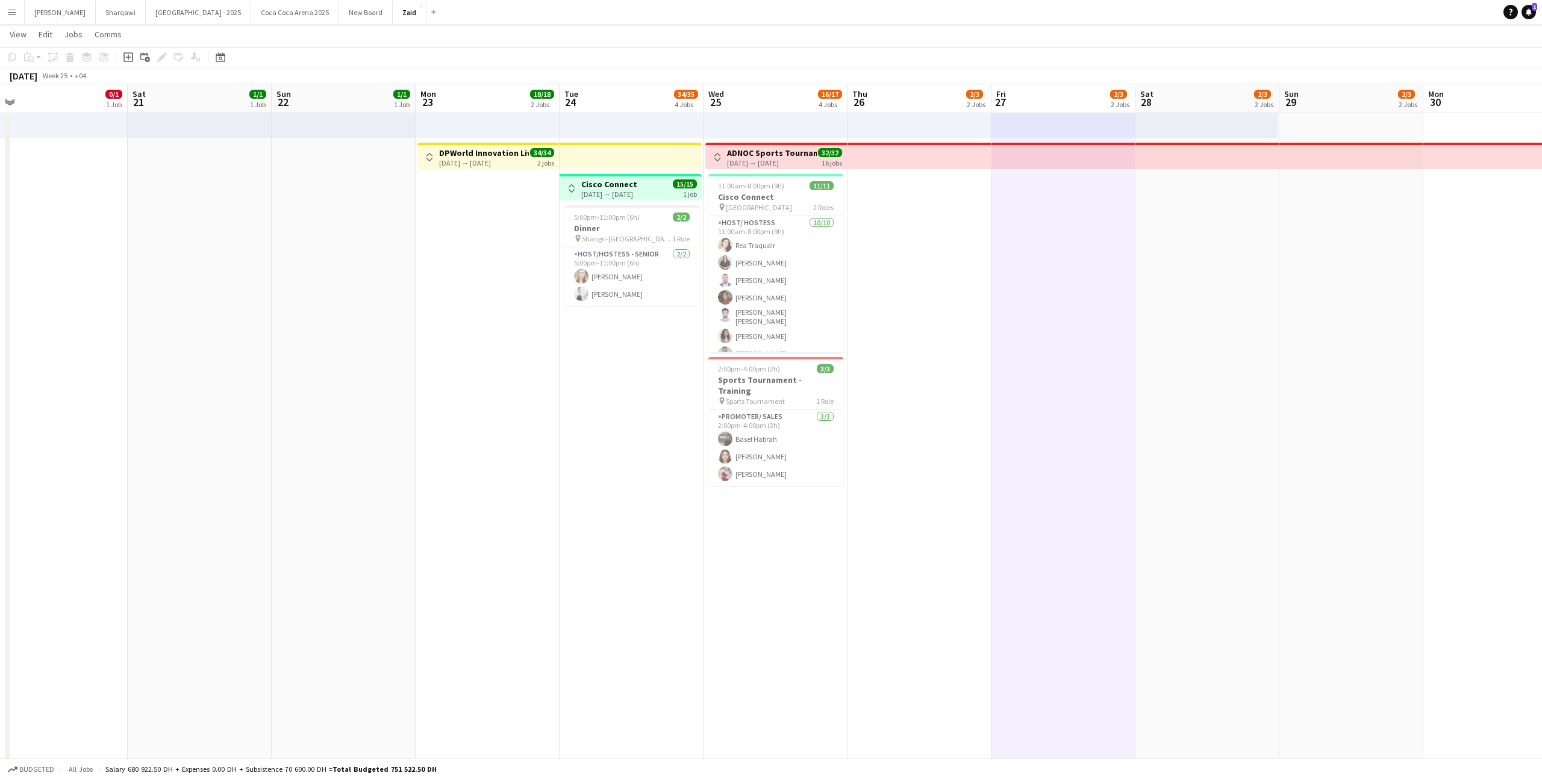 Image resolution: width=1542 pixels, height=779 pixels. What do you see at coordinates (632, 228) in the screenshot?
I see `h3: Dinner` at bounding box center [632, 228].